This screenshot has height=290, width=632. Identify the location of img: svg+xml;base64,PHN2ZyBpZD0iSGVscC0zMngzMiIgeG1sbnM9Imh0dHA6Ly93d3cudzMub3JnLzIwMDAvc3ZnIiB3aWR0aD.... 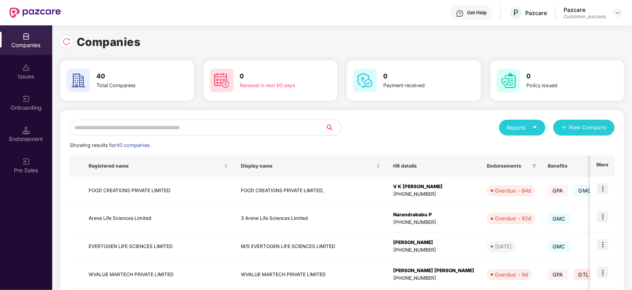
(460, 13).